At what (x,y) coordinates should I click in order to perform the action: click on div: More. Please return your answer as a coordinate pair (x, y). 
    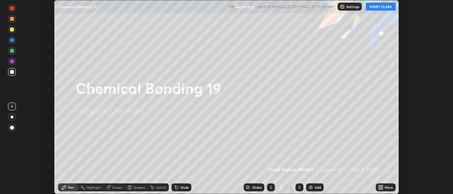
    Looking at the image, I should click on (388, 187).